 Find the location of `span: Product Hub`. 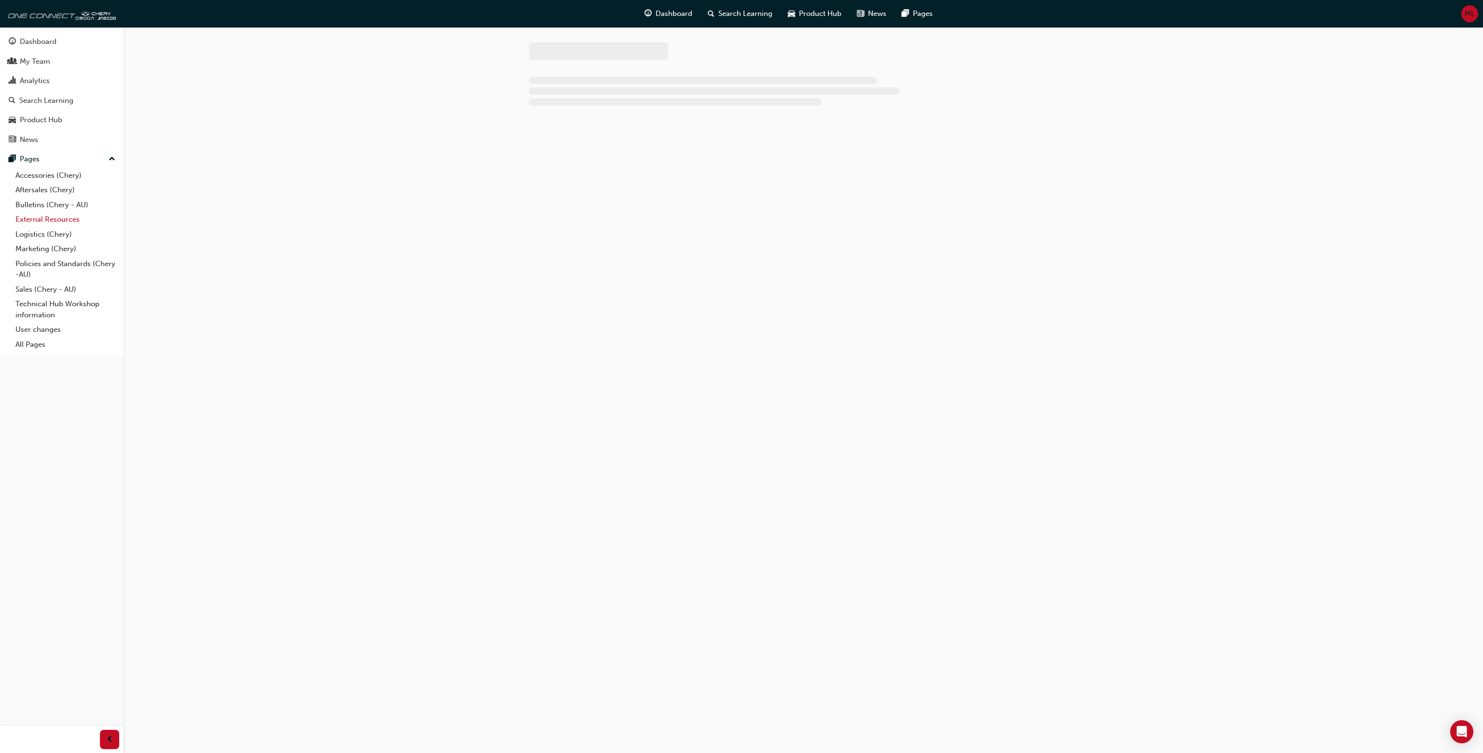

span: Product Hub is located at coordinates (820, 14).